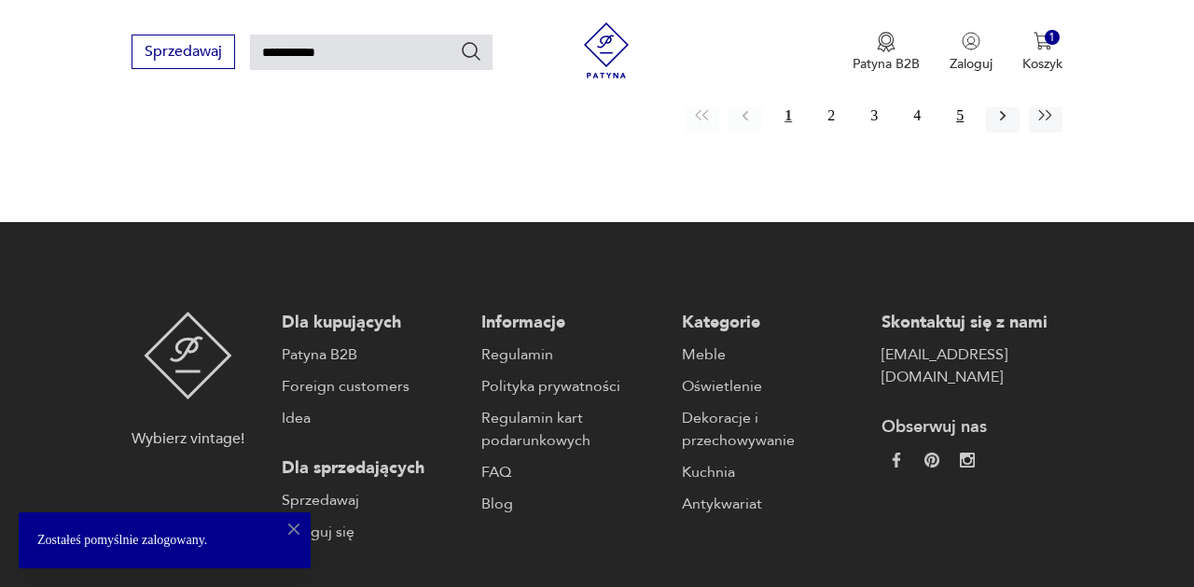 Image resolution: width=1194 pixels, height=587 pixels. I want to click on a: Zaloguj się, so click(372, 532).